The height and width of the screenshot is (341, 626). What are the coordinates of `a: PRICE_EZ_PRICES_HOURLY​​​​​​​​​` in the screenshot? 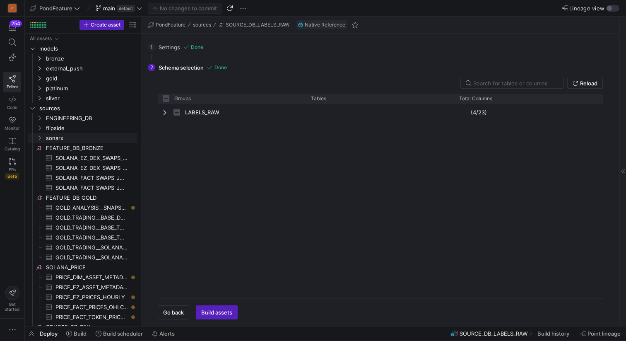 It's located at (83, 297).